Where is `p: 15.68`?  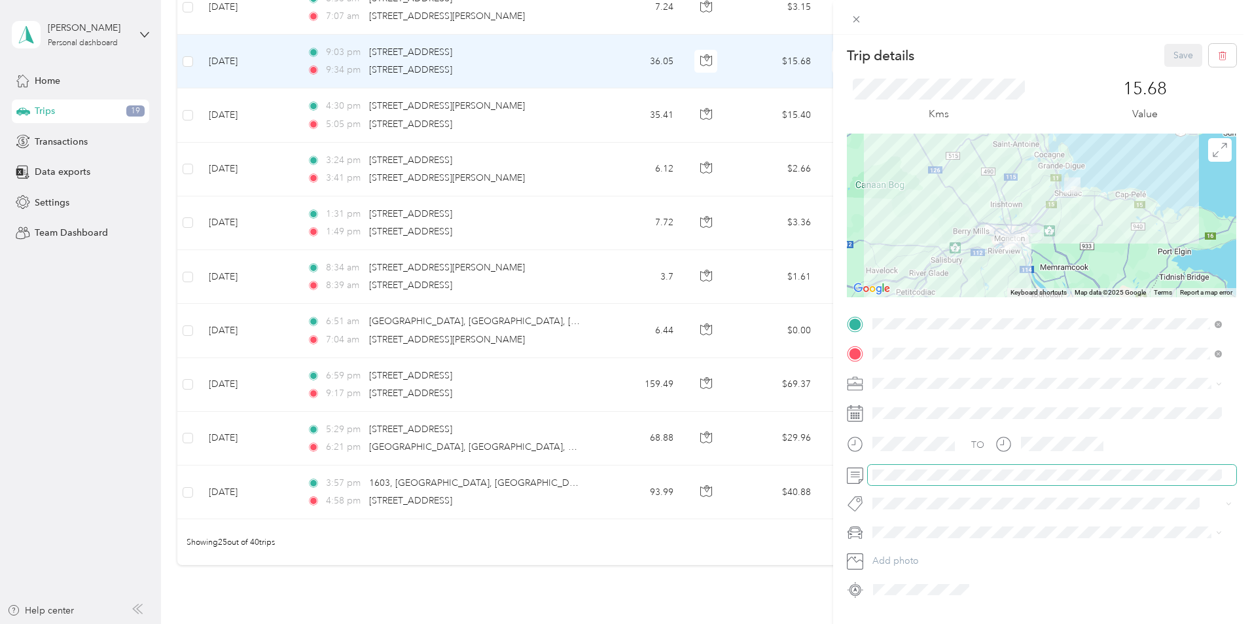 p: 15.68 is located at coordinates (1145, 89).